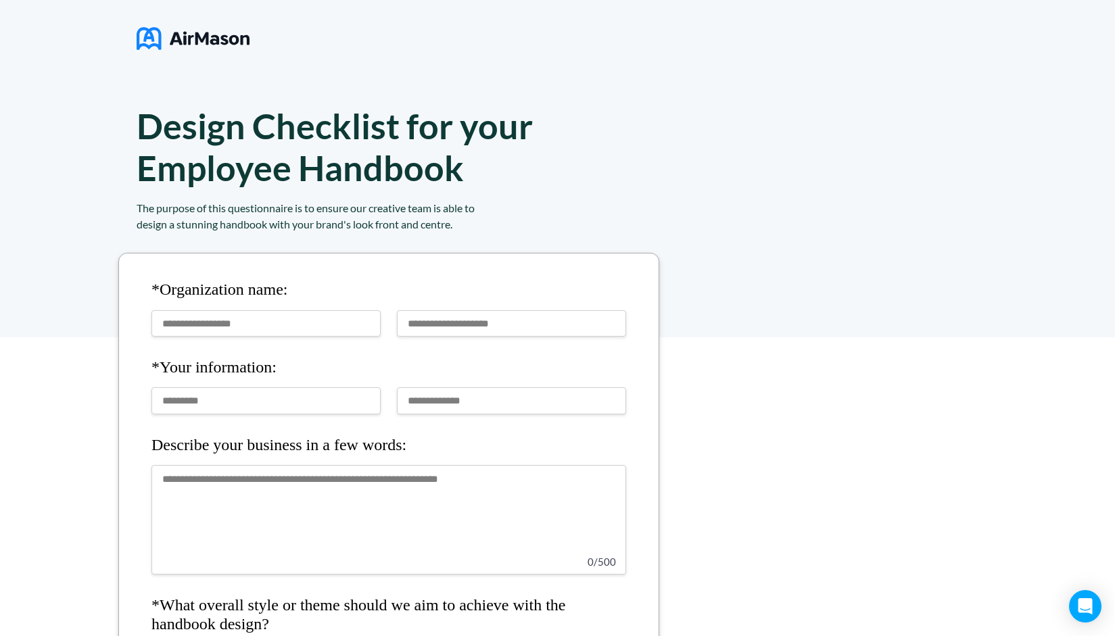  Describe the element at coordinates (1085, 606) in the screenshot. I see `div: Open Intercom Messenger` at that location.